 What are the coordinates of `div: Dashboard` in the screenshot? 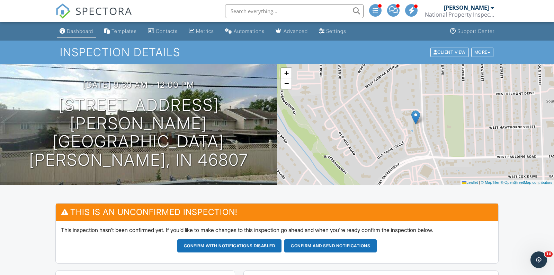 It's located at (80, 31).